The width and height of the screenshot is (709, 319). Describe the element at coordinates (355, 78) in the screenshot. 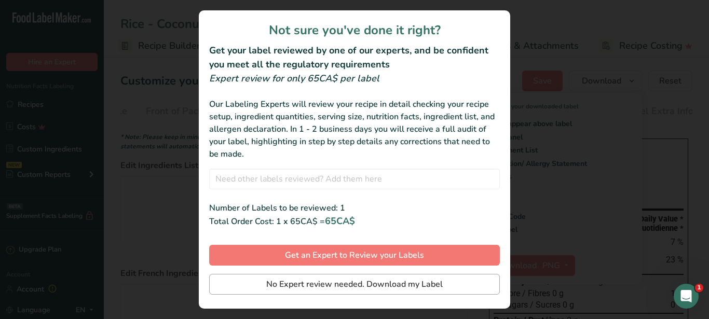

I see `div: Expert review for only 65CA$ per label` at that location.